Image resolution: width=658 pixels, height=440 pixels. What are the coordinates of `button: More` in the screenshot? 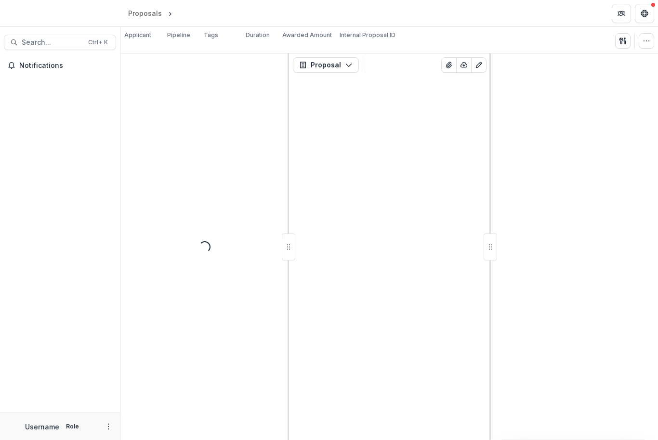 It's located at (108, 427).